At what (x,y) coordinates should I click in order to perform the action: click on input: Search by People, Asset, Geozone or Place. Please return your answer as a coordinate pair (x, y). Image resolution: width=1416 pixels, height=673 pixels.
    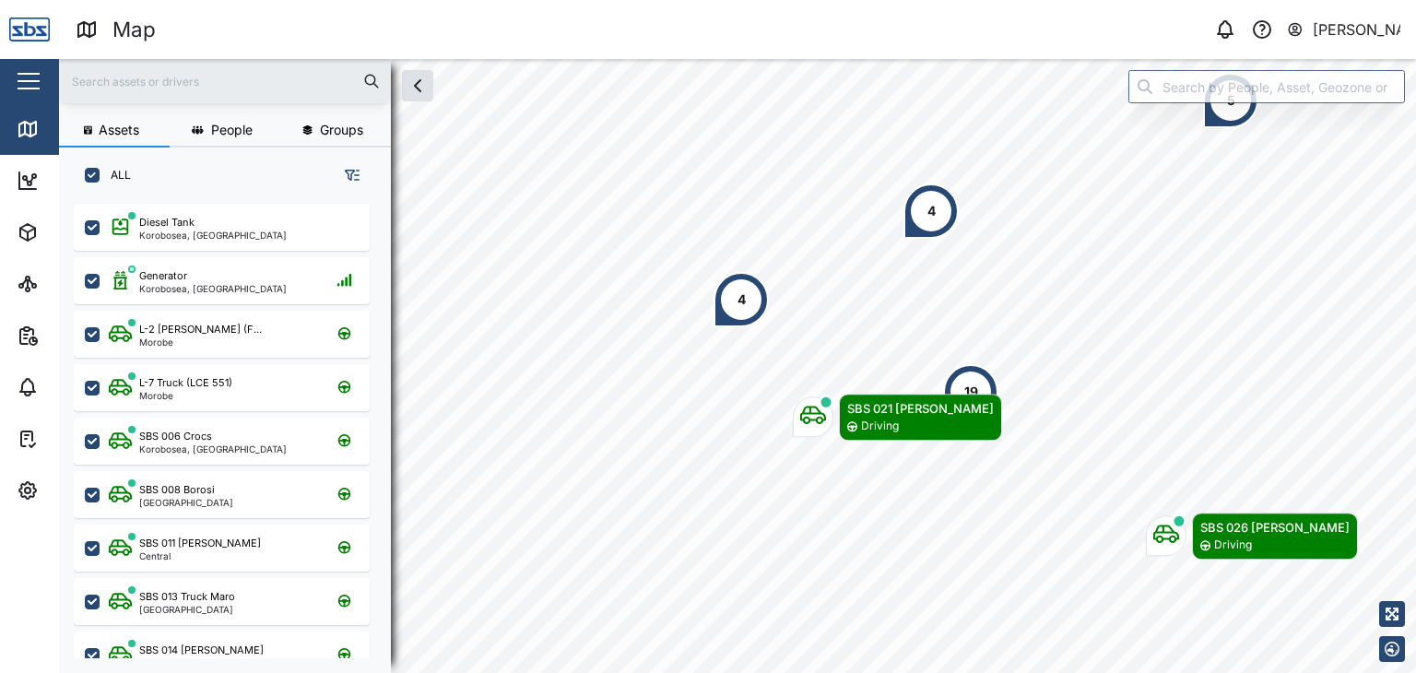
    Looking at the image, I should click on (1266, 87).